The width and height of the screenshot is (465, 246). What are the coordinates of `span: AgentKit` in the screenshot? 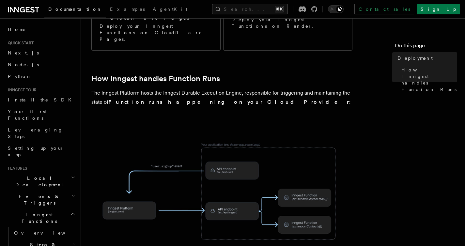 It's located at (170, 9).